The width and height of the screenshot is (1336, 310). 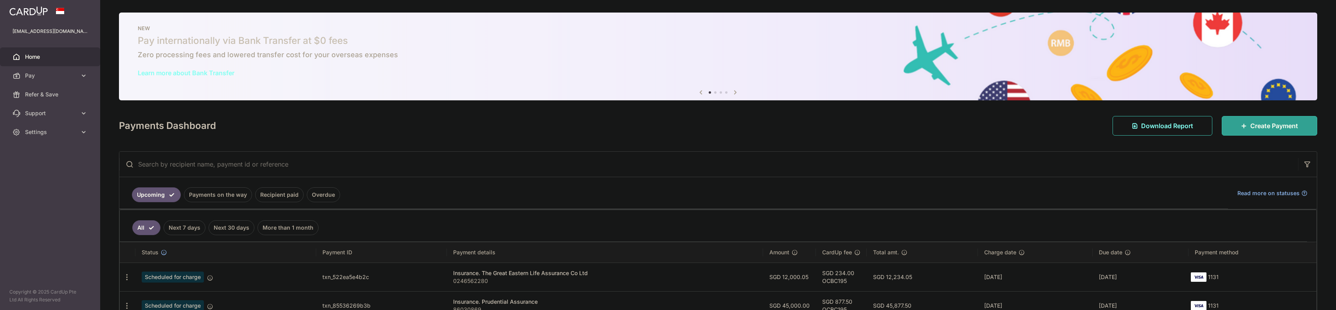 What do you see at coordinates (146, 227) in the screenshot?
I see `a: All` at bounding box center [146, 227].